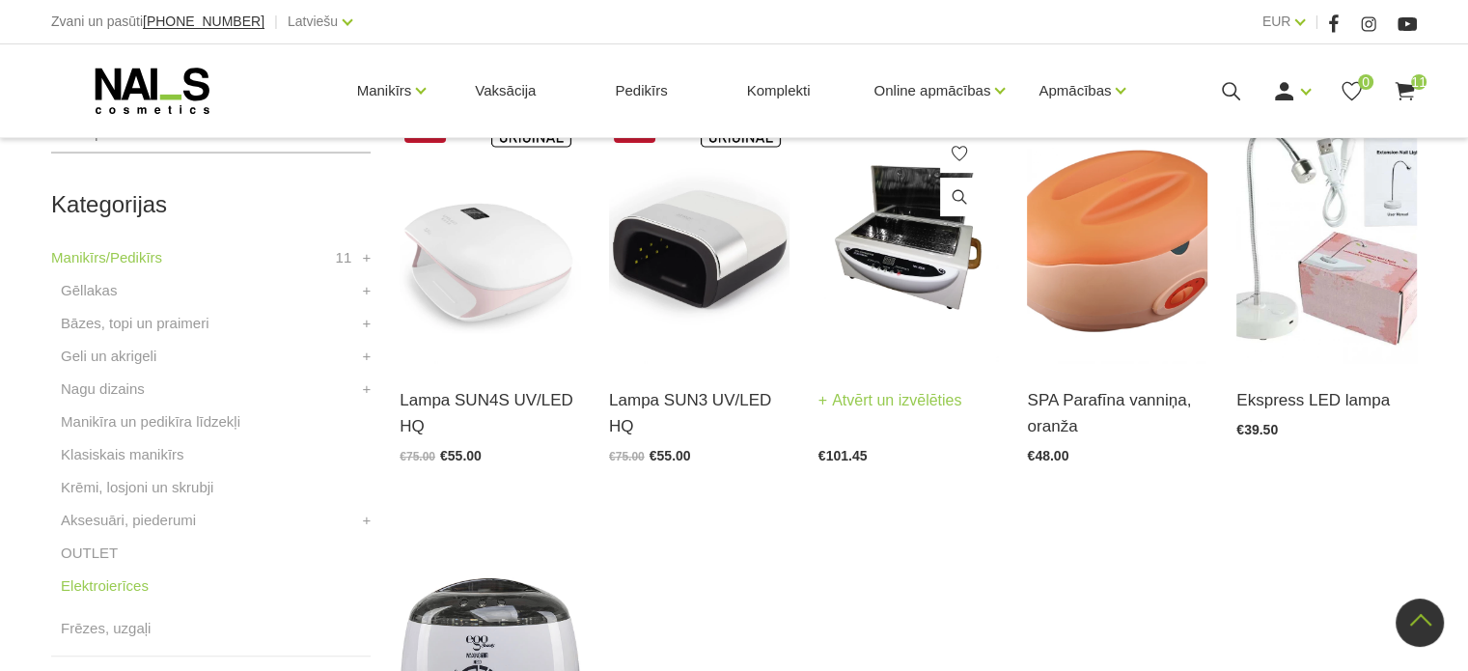 The width and height of the screenshot is (1468, 671). I want to click on a: OUTLET, so click(89, 553).